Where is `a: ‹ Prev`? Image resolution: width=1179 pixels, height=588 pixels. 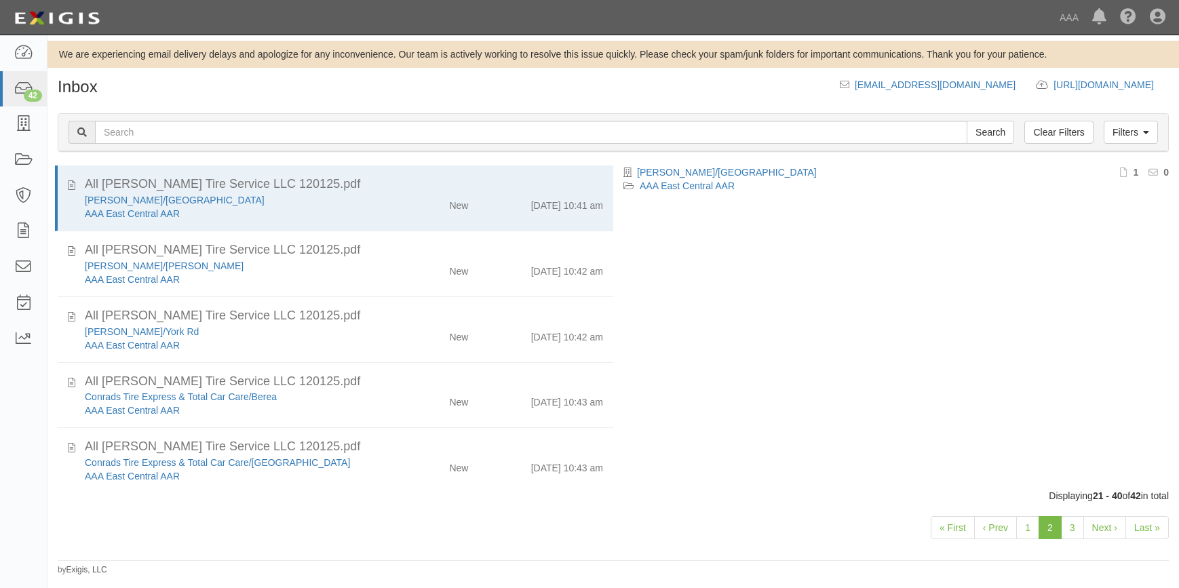
a: ‹ Prev is located at coordinates (995, 528).